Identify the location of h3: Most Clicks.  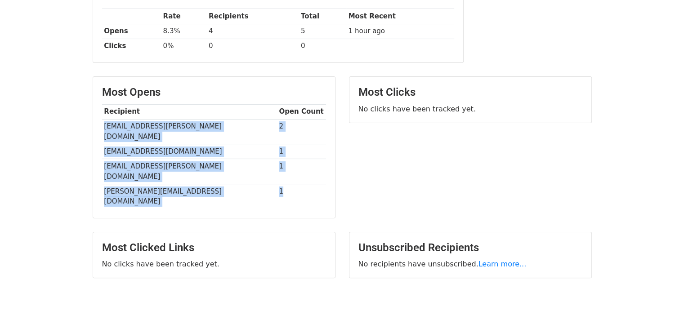
(470, 92).